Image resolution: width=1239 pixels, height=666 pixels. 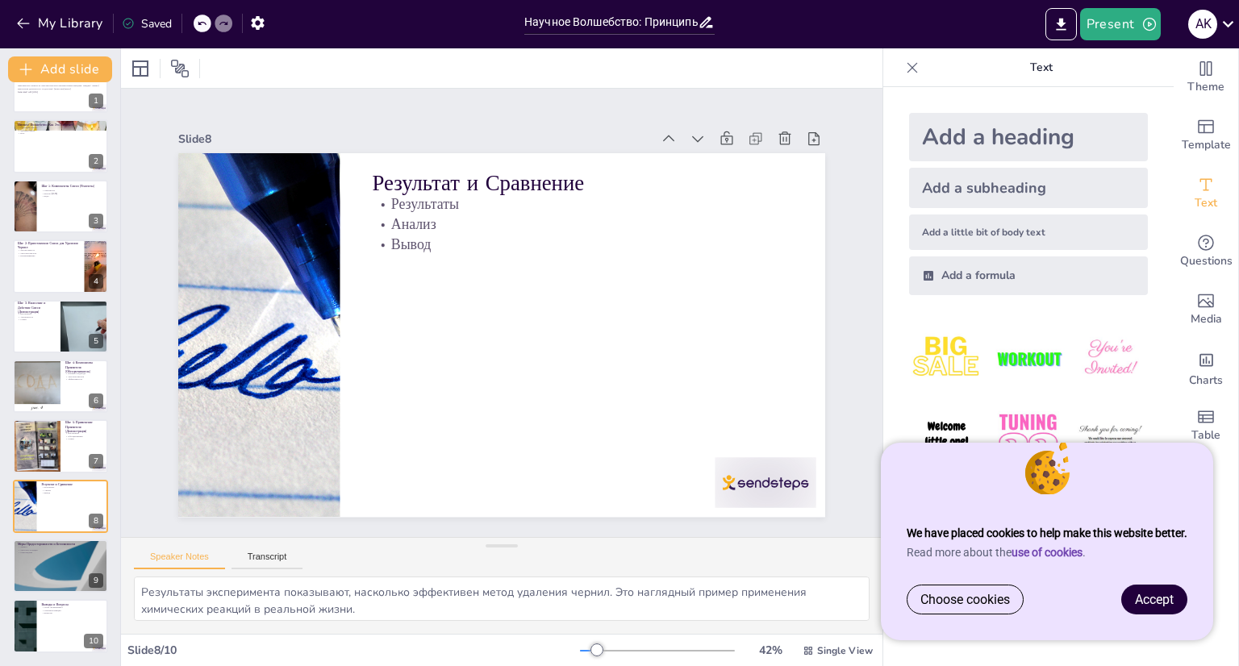 I want to click on img: 4.jpeg, so click(x=946, y=439).